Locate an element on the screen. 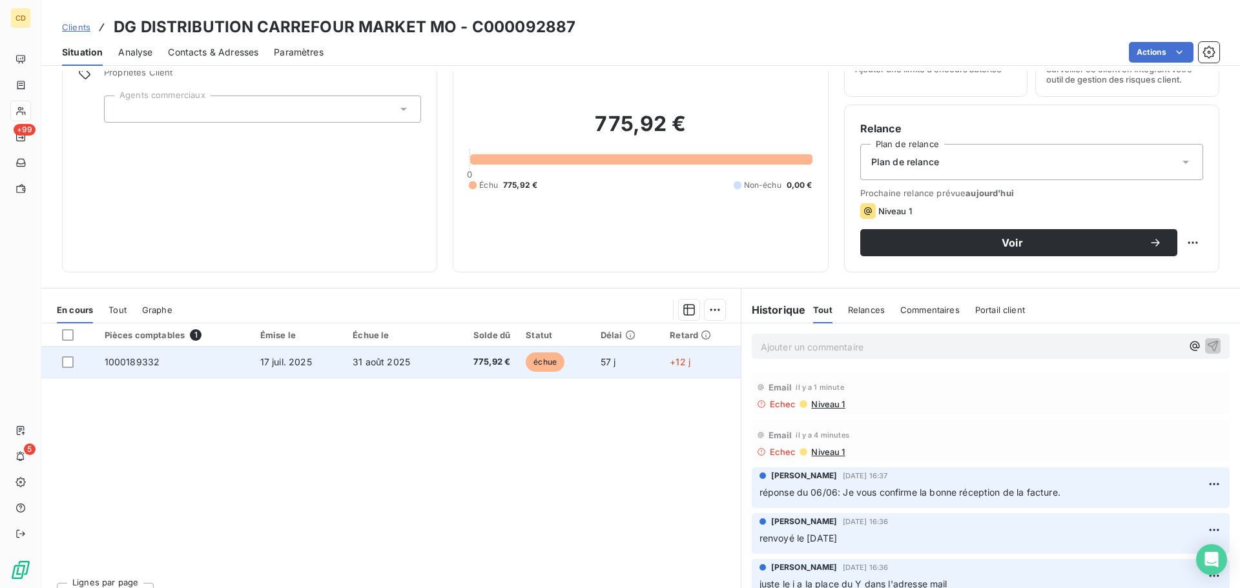 Image resolution: width=1240 pixels, height=588 pixels. span: Relances is located at coordinates (866, 310).